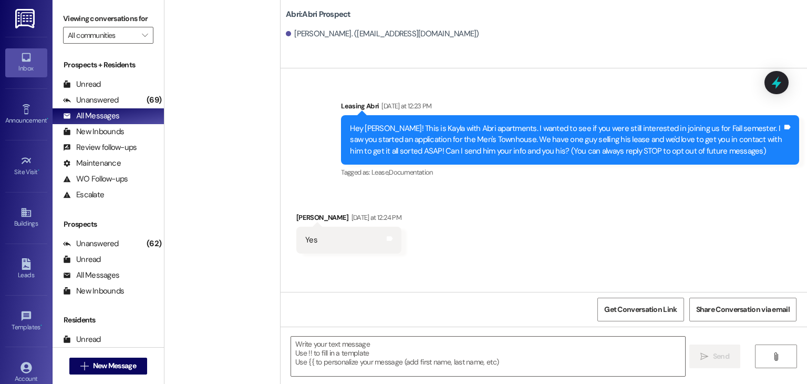 The height and width of the screenshot is (384, 807). Describe the element at coordinates (108, 18) in the screenshot. I see `label: Viewing conversations for` at that location.